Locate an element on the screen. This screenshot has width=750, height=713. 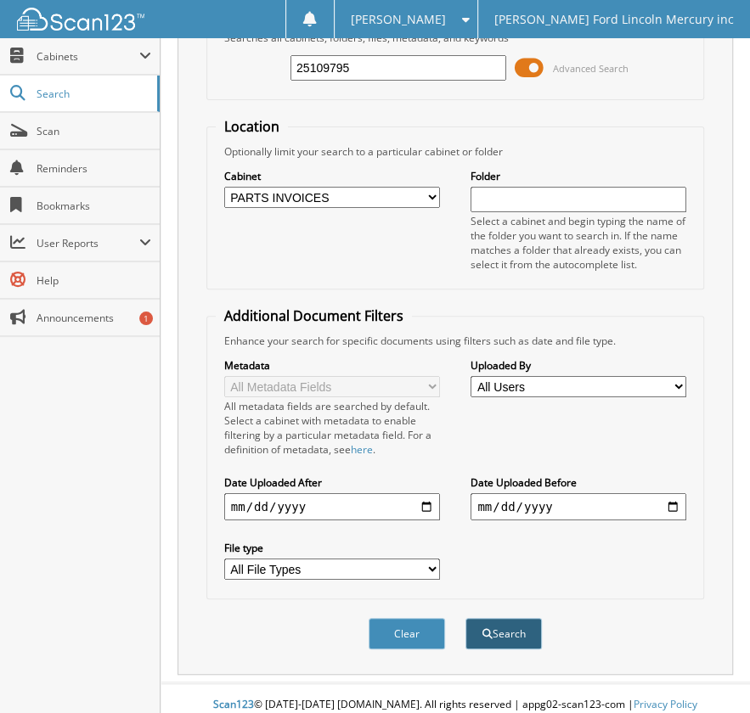
span: Cabinets is located at coordinates (87, 56).